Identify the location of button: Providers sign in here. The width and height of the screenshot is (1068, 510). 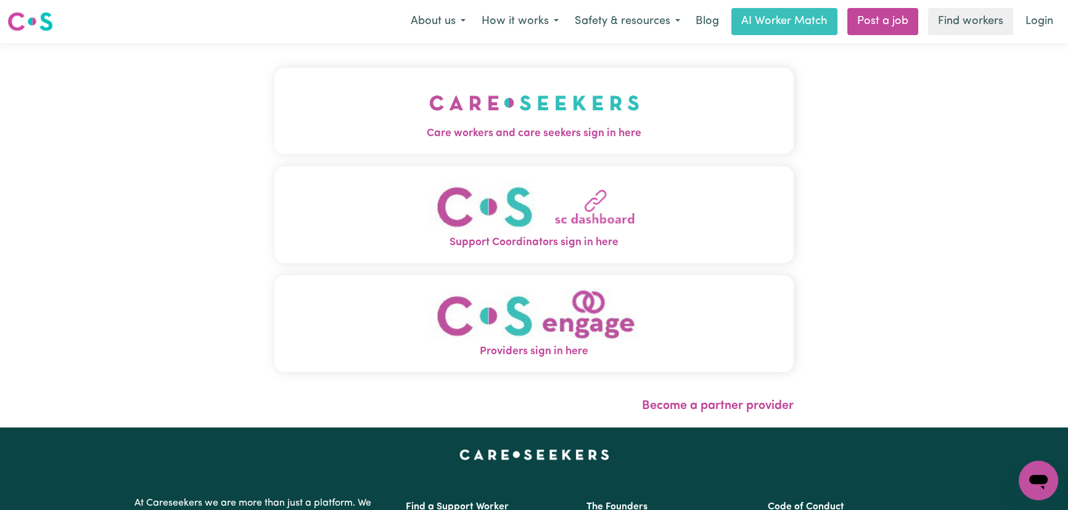
(534, 324).